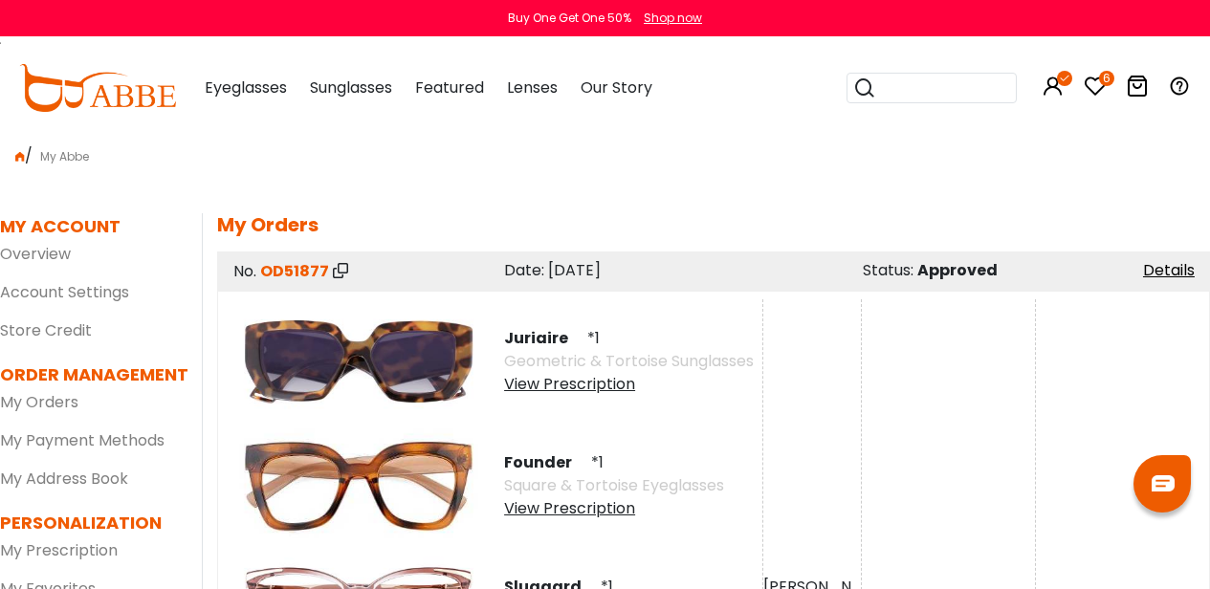  What do you see at coordinates (616, 87) in the screenshot?
I see `span: Our Story` at bounding box center [616, 87].